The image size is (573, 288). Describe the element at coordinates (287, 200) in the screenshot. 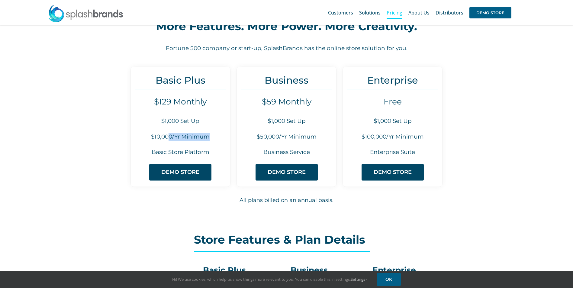

I see `h6: All plans billed on an annual basis.` at that location.